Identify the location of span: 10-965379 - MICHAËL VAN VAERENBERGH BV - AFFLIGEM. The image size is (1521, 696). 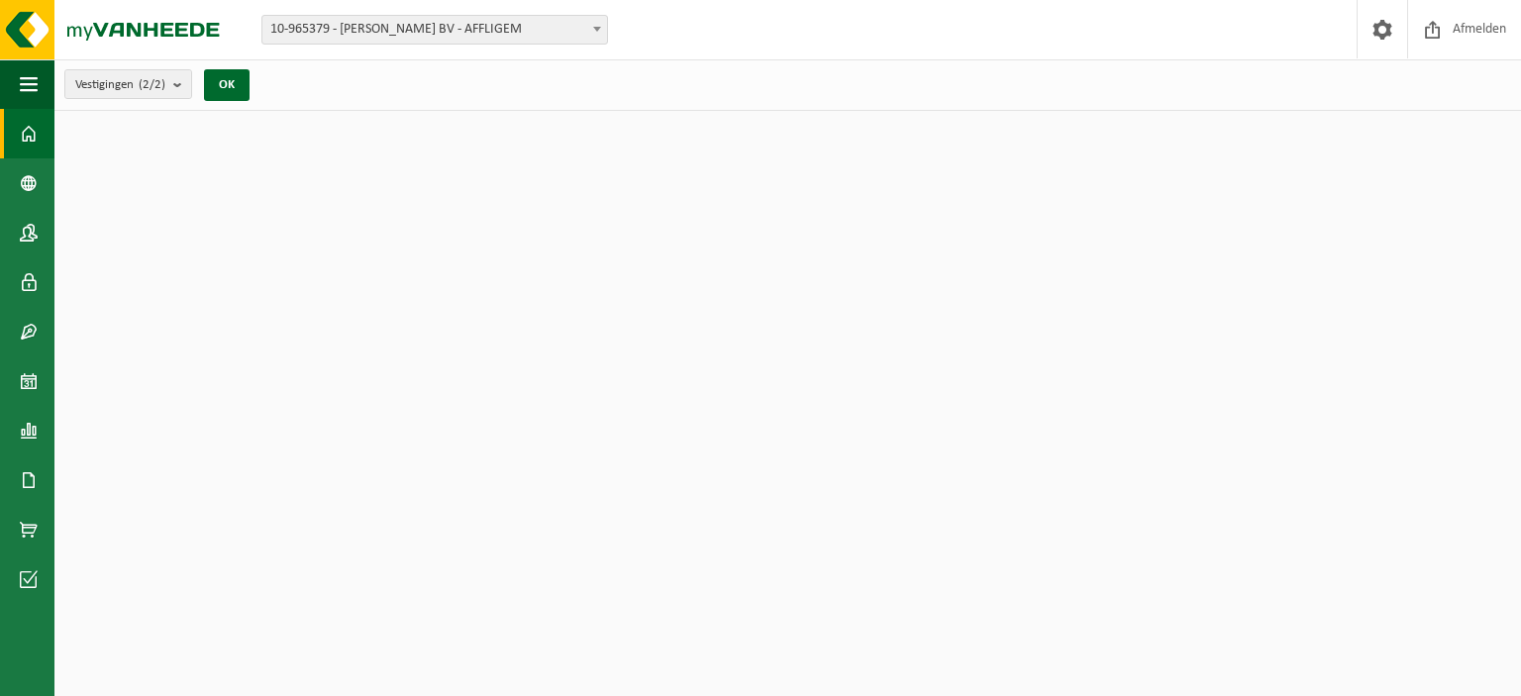
(435, 30).